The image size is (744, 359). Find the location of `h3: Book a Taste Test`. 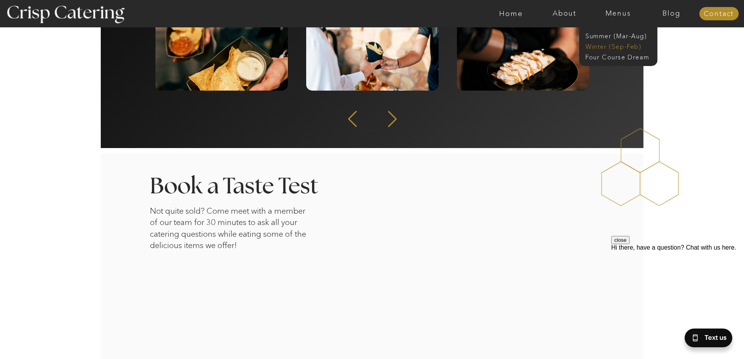

h3: Book a Taste Test is located at coordinates (244, 185).